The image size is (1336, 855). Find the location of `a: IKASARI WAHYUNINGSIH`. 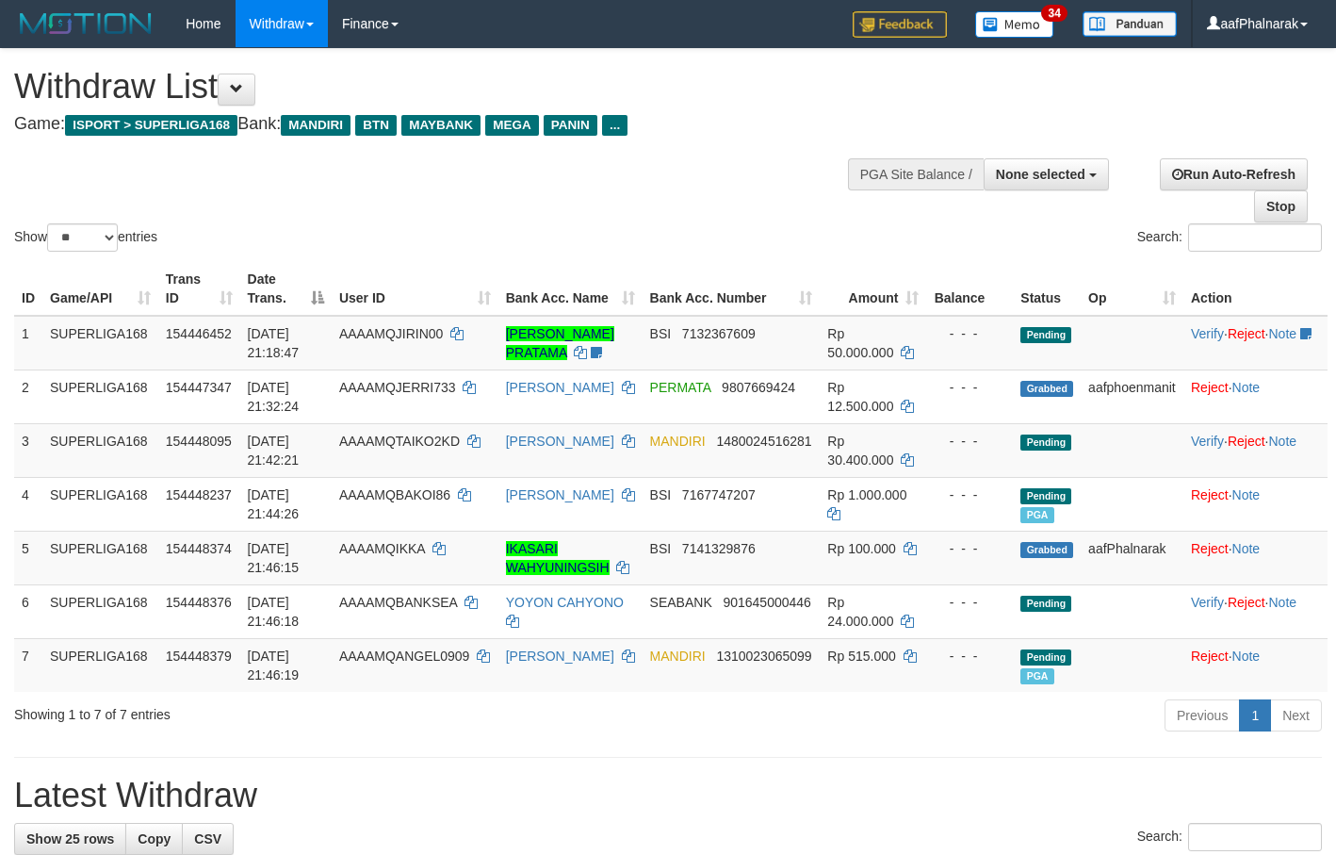

a: IKASARI WAHYUNINGSIH is located at coordinates (558, 558).